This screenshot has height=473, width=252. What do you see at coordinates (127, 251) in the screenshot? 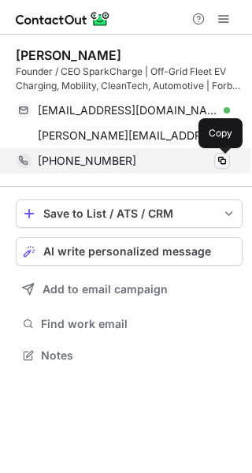
I see `span: AI write personalized message` at bounding box center [127, 251].